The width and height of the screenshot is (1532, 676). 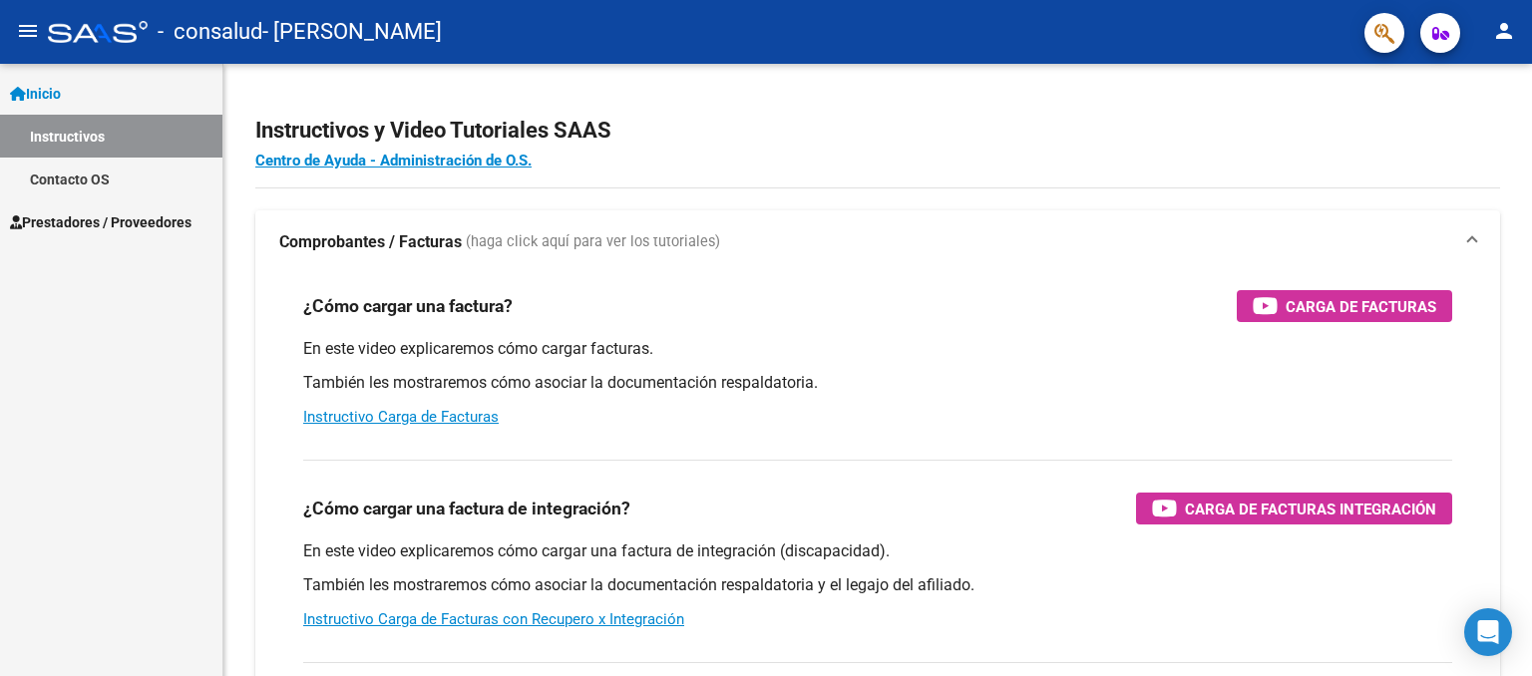 I want to click on div: Open Intercom Messenger, so click(x=1488, y=632).